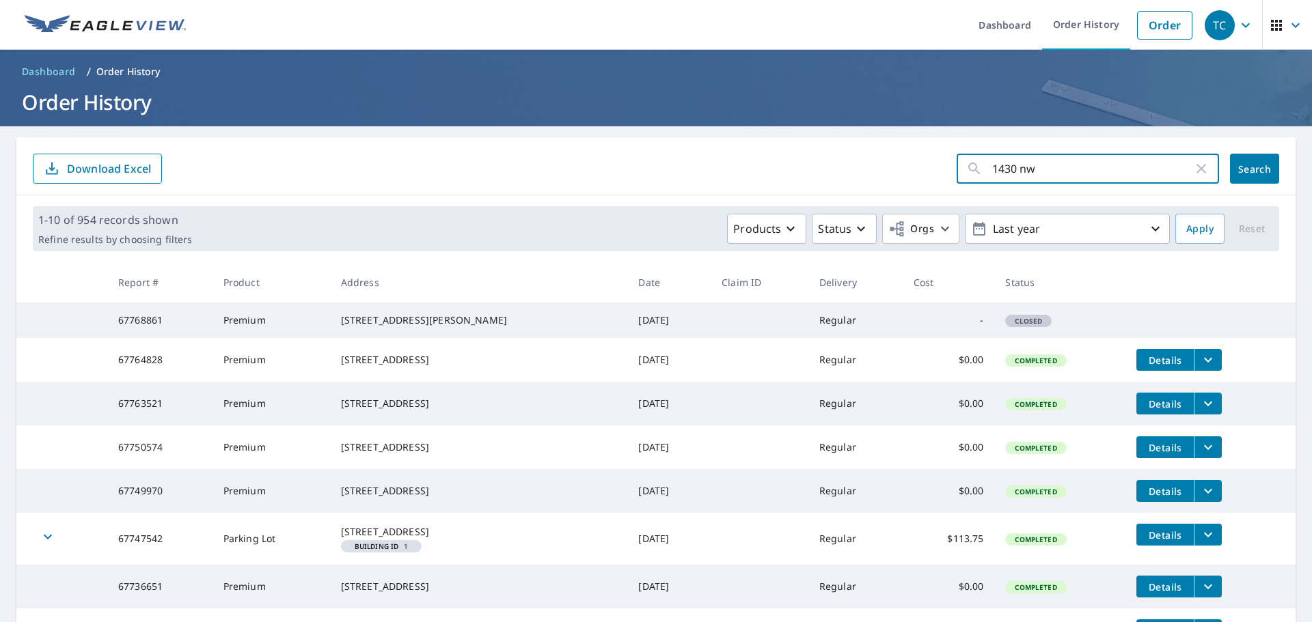  Describe the element at coordinates (669, 282) in the screenshot. I see `th: Date` at that location.